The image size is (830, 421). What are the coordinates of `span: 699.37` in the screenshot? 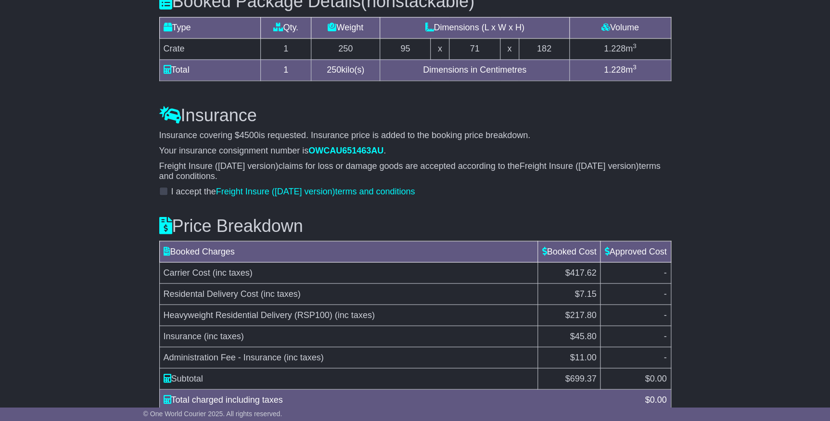 It's located at (583, 378).